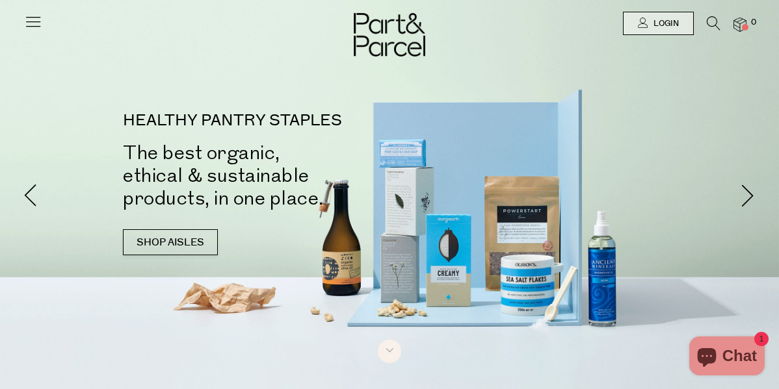  I want to click on h2: The best organic, ethical & sustainable products, in one place., so click(266, 175).